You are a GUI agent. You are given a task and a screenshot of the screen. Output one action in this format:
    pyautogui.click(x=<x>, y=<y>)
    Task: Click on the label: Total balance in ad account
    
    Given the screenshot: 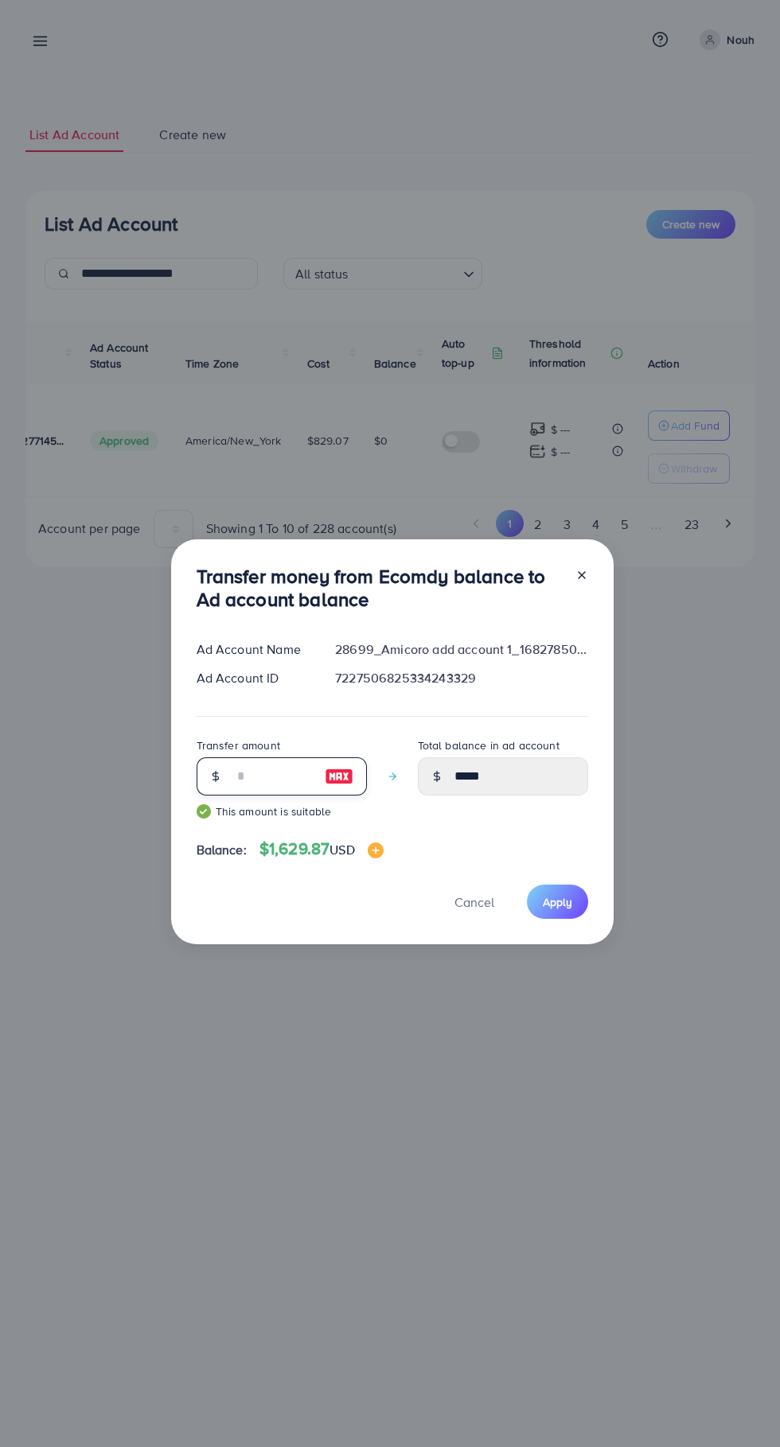 What is the action you would take?
    pyautogui.click(x=488, y=745)
    